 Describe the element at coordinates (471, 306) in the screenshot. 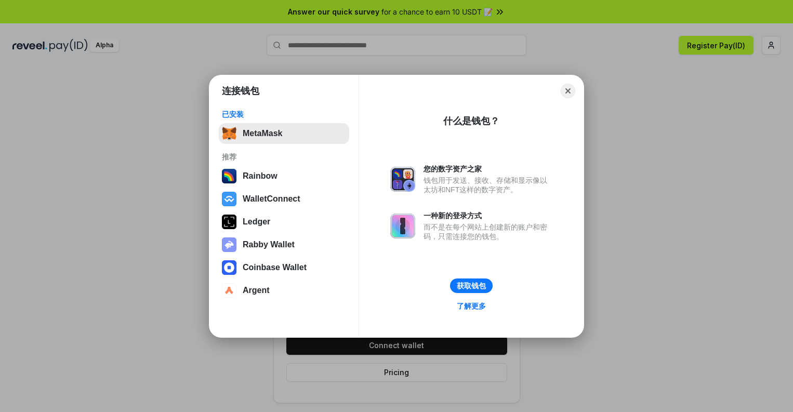

I see `a: 了解更多` at that location.